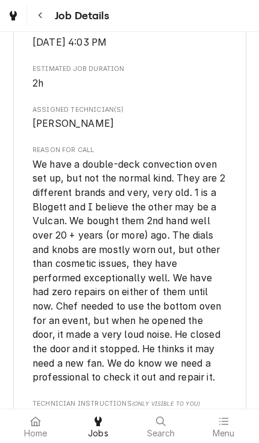 This screenshot has height=443, width=259. What do you see at coordinates (223, 434) in the screenshot?
I see `span: Menu` at bounding box center [223, 434].